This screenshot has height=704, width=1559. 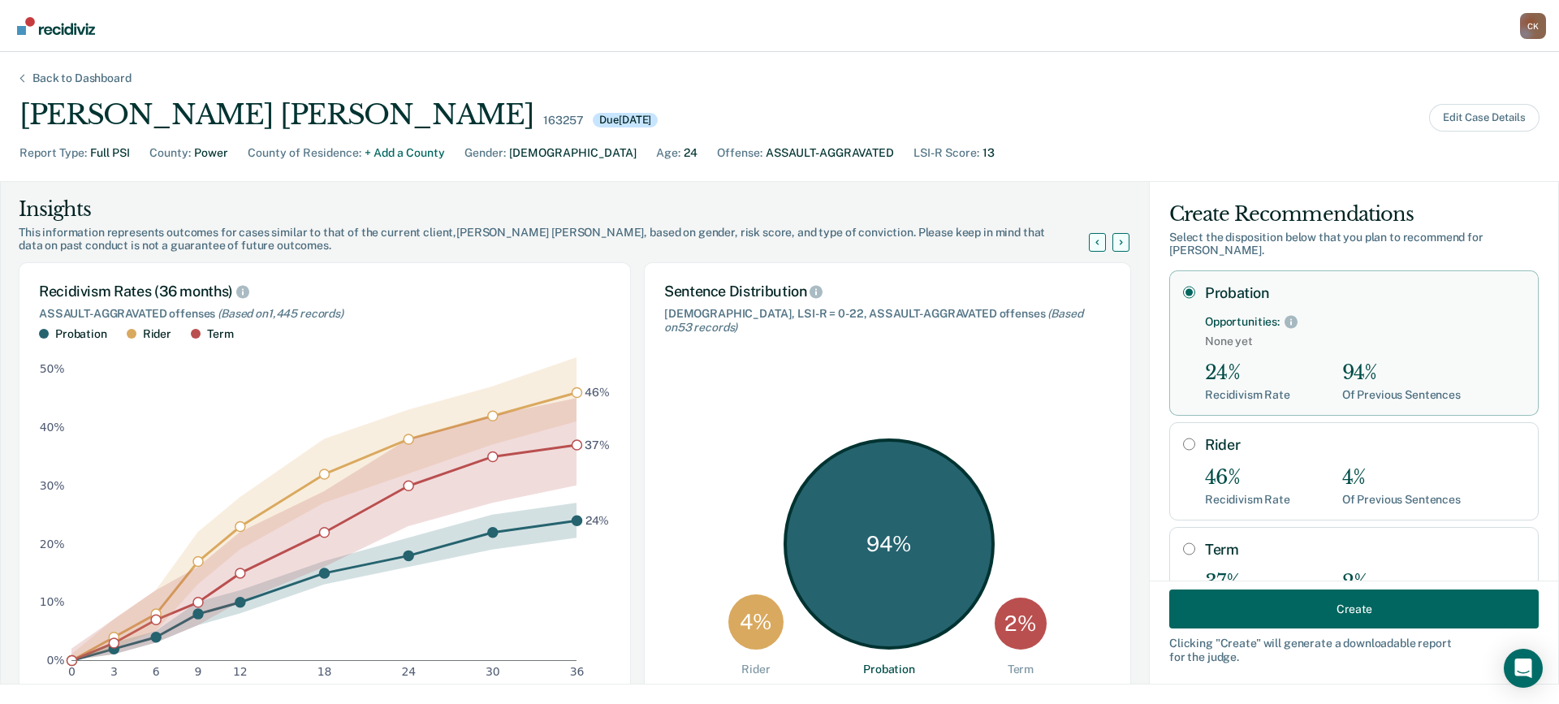 What do you see at coordinates (887, 291) in the screenshot?
I see `div: Sentence Distribution` at bounding box center [887, 291].